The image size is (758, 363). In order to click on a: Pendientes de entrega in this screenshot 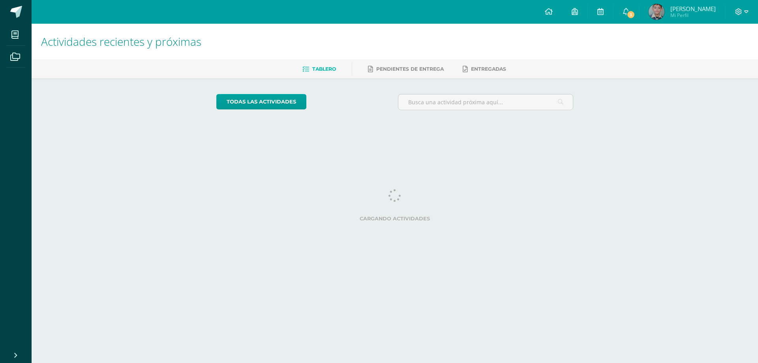, I will do `click(406, 69)`.